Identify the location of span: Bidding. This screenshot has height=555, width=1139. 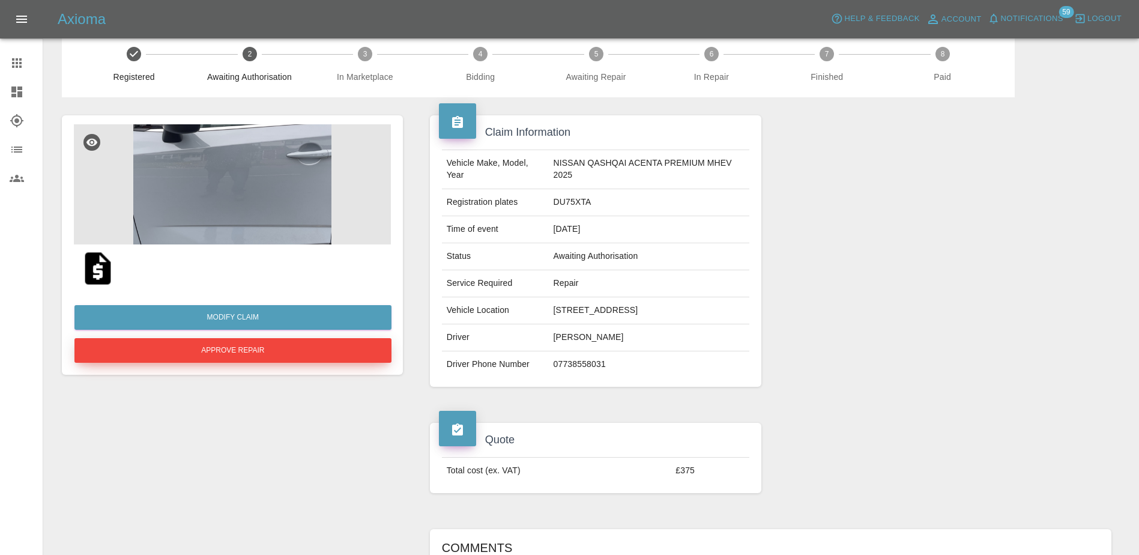
(480, 77).